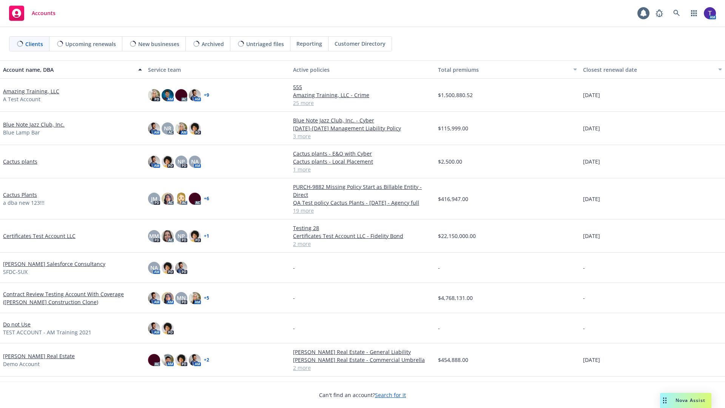  What do you see at coordinates (32, 13) in the screenshot?
I see `a: Accounts` at bounding box center [32, 13].